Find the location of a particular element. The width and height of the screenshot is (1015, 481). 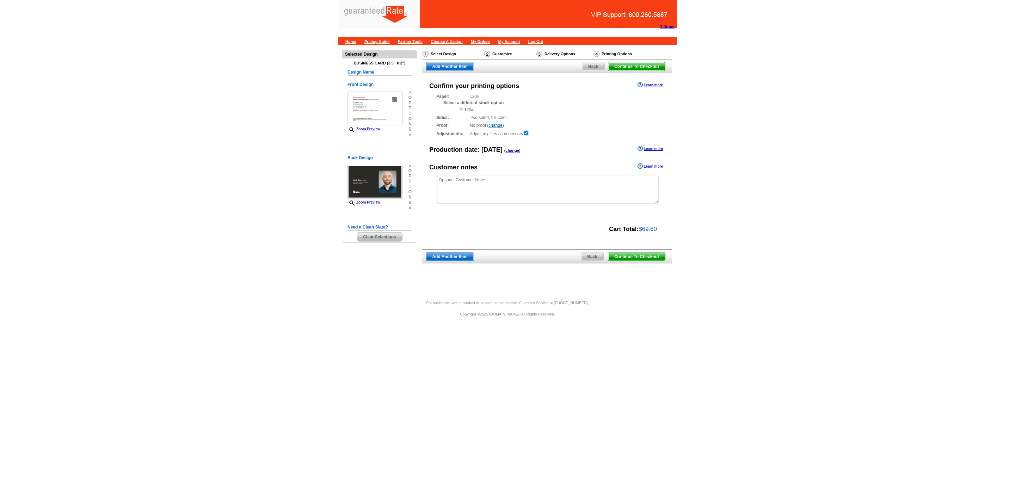

h5: Design Name is located at coordinates (379, 72).